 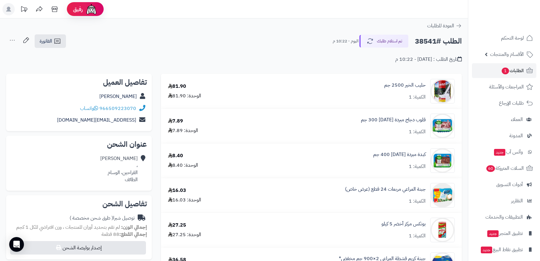 I want to click on a: المراجعات والأسئلة, so click(x=505, y=87).